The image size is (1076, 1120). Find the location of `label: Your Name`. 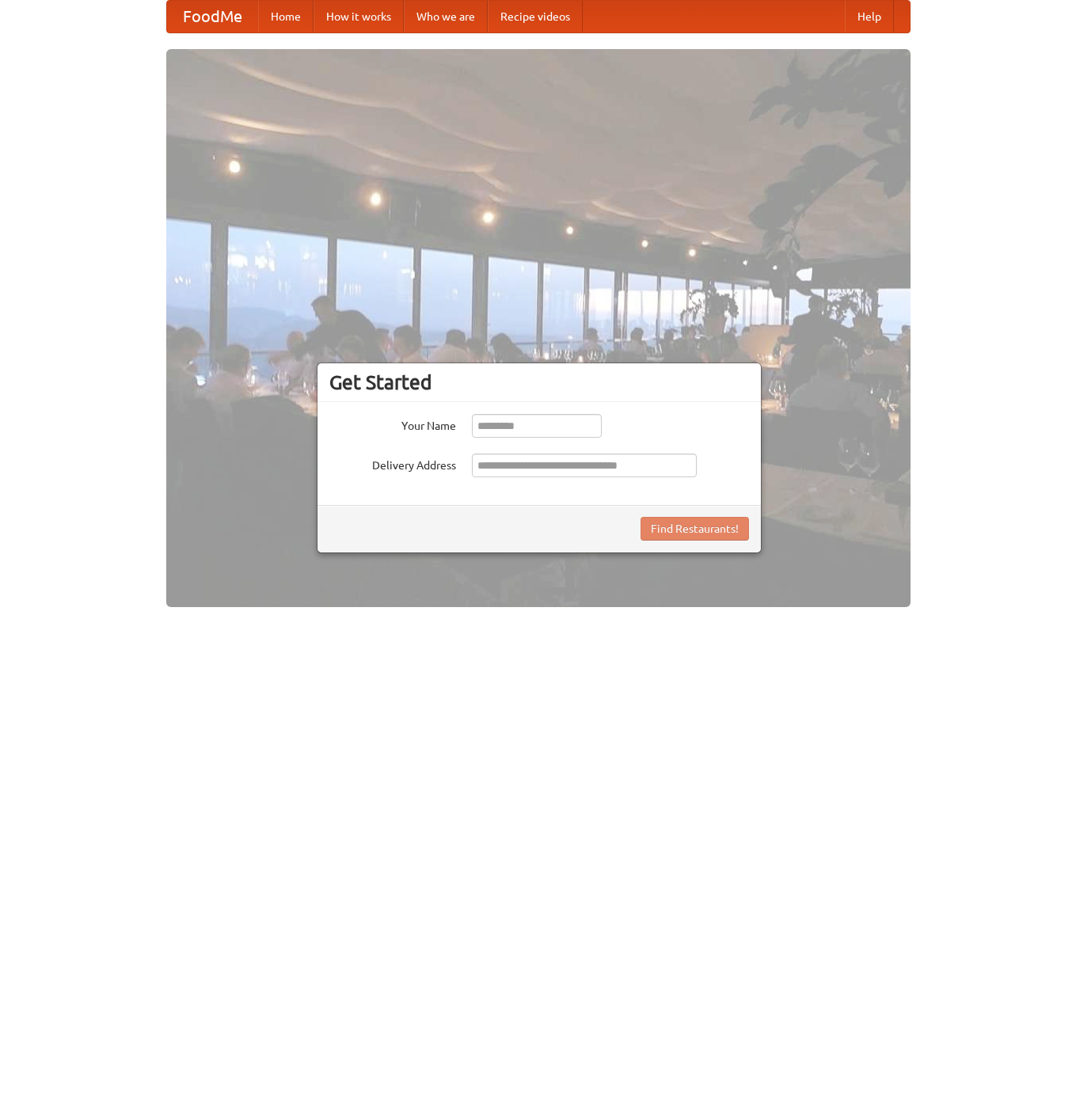

label: Your Name is located at coordinates (393, 423).